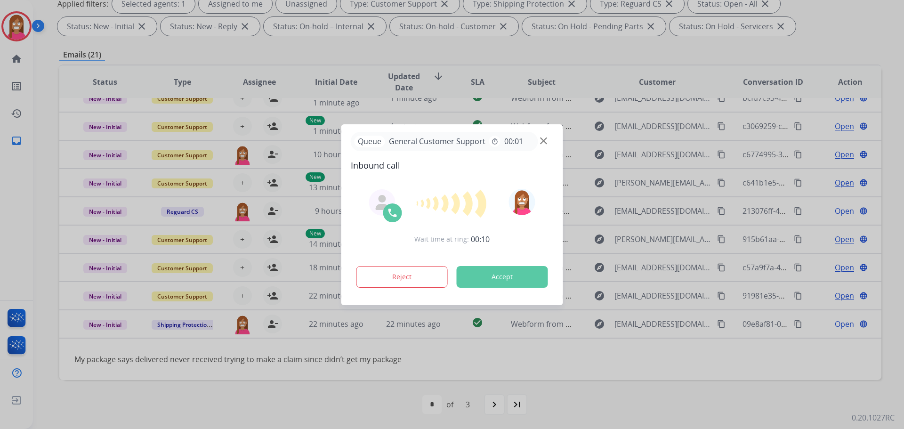  Describe the element at coordinates (513, 141) in the screenshot. I see `span: 00:01` at that location.